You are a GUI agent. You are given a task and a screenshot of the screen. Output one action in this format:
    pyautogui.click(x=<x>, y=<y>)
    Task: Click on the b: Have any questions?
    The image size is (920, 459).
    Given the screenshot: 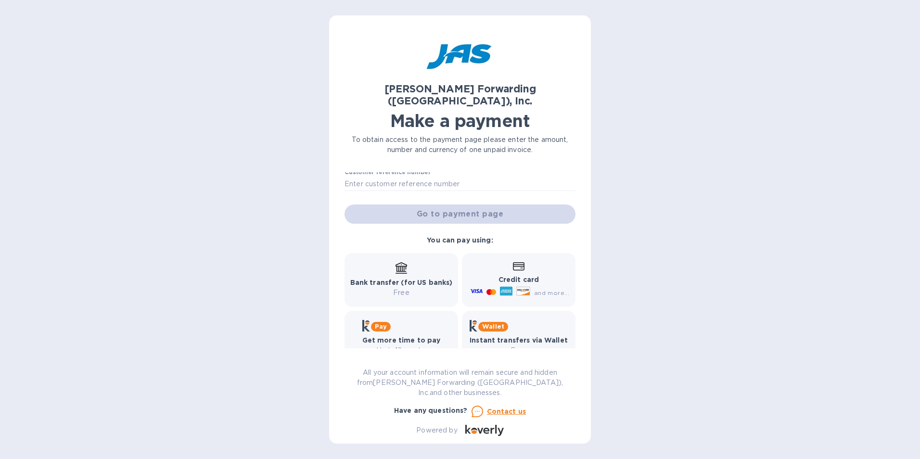 What is the action you would take?
    pyautogui.click(x=431, y=410)
    